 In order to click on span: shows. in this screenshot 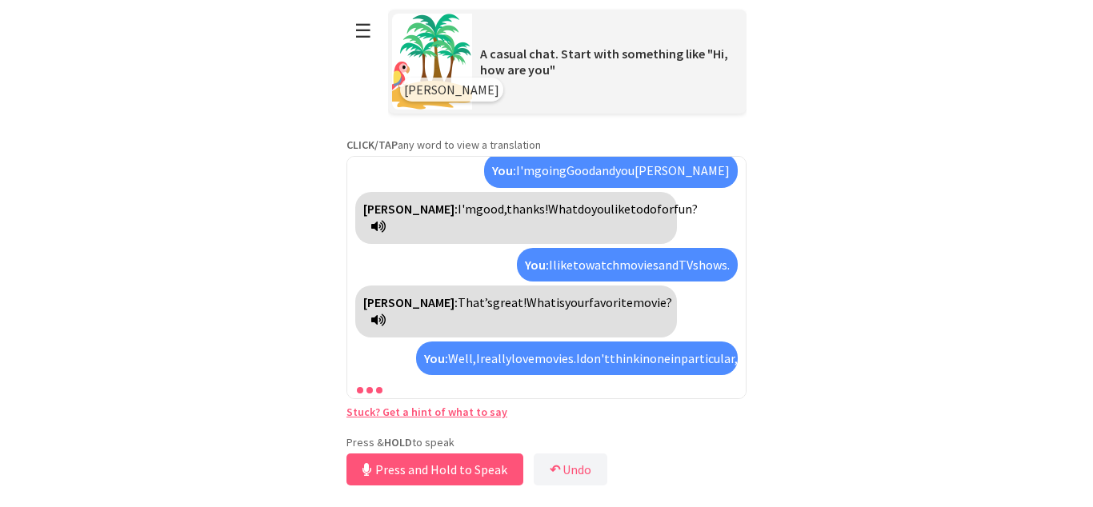, I will do `click(712, 265)`.